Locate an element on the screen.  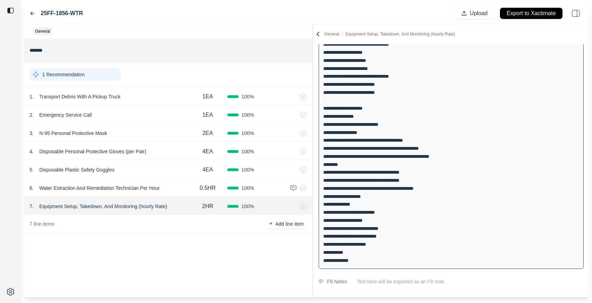
p: Disposable Personal Protective Gloves (per Pair) is located at coordinates (93, 151).